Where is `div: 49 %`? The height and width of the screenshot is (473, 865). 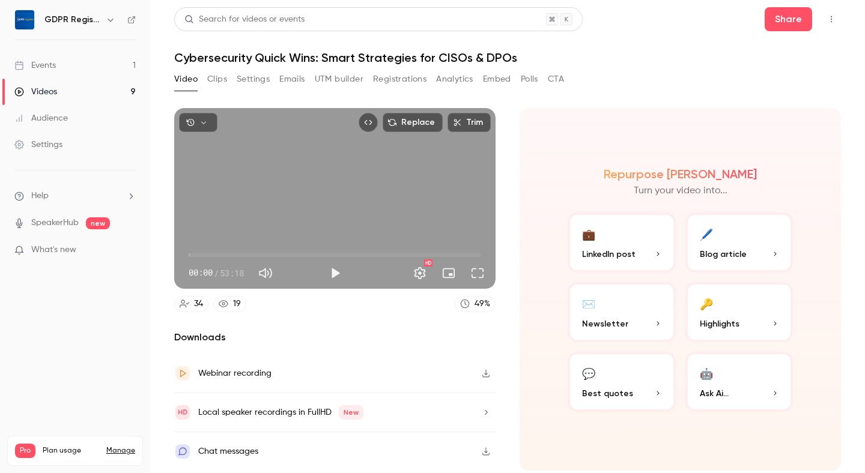 div: 49 % is located at coordinates (482, 304).